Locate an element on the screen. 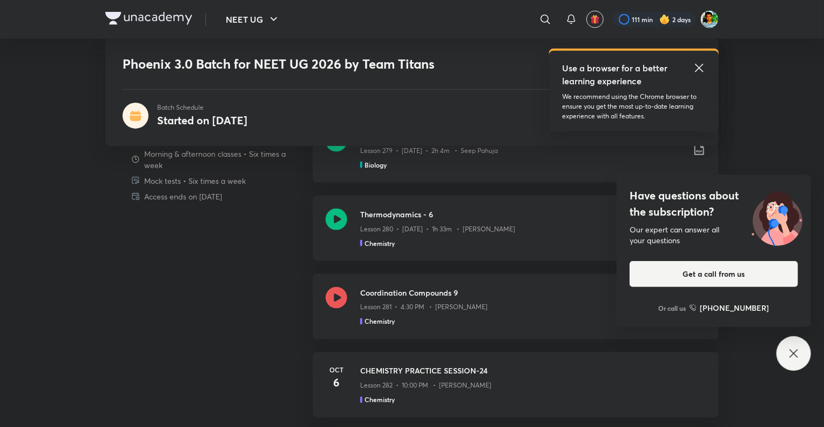  img: Mehul Ghosh is located at coordinates (710, 19).